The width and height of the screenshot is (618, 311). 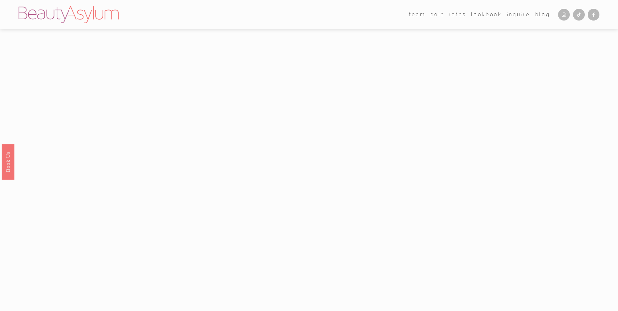 I want to click on a: Facebook, so click(x=593, y=15).